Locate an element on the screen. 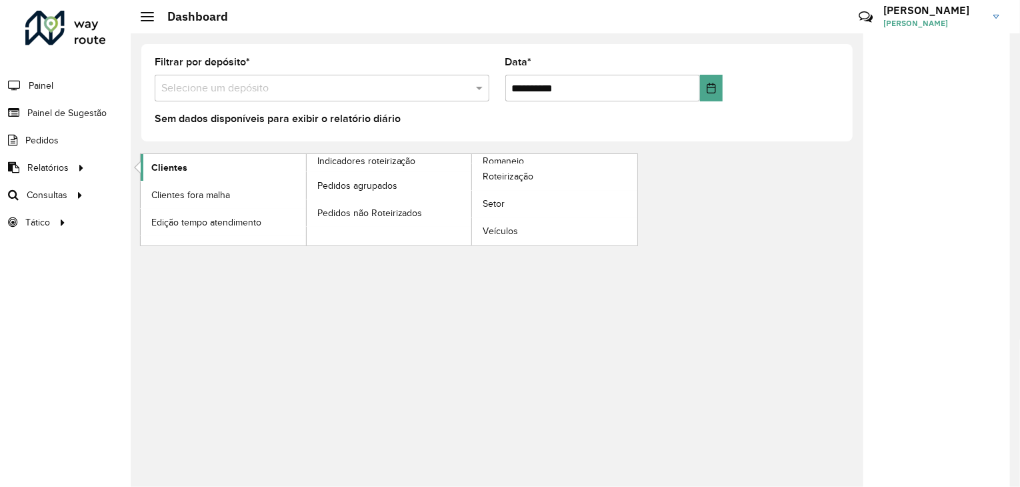 This screenshot has width=1020, height=487. label: Sem dados disponíveis para exibir o relatório diário is located at coordinates (277, 119).